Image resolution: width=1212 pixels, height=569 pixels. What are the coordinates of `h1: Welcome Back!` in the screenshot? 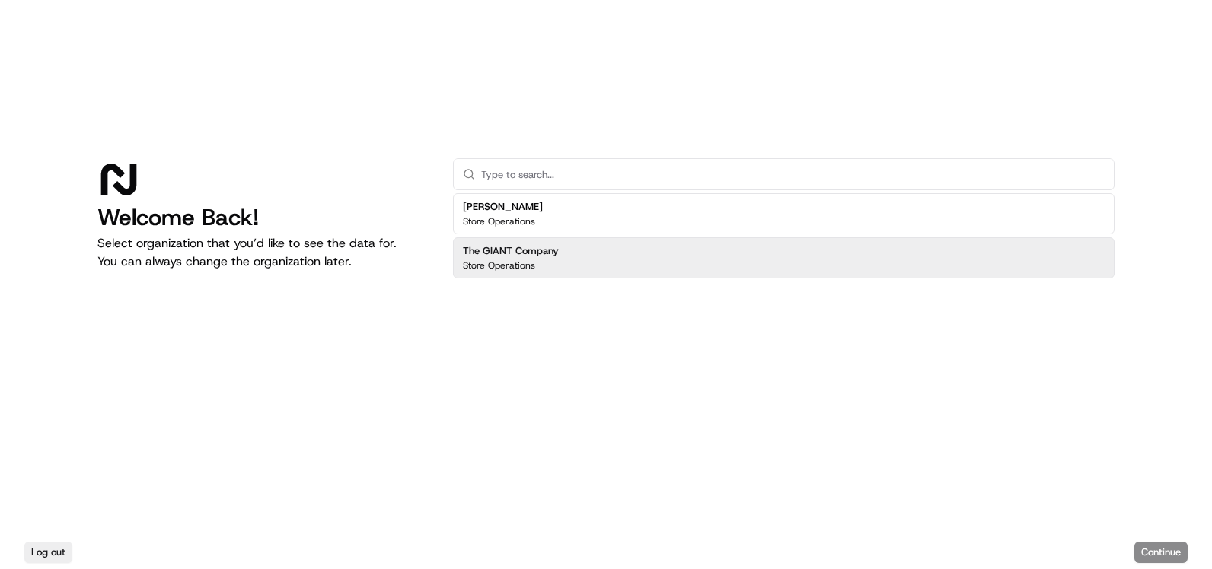 It's located at (263, 218).